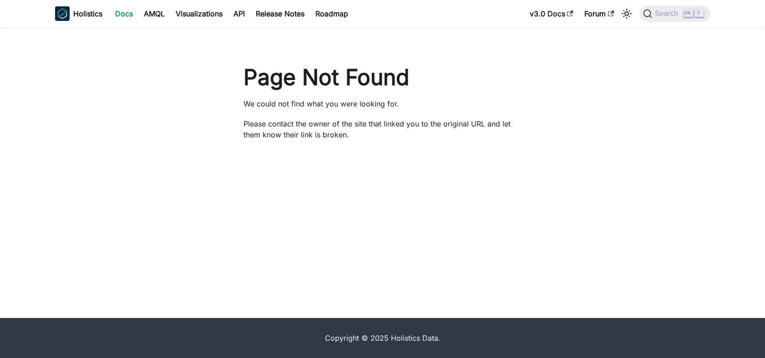 The height and width of the screenshot is (358, 765). I want to click on b: Holistics, so click(88, 14).